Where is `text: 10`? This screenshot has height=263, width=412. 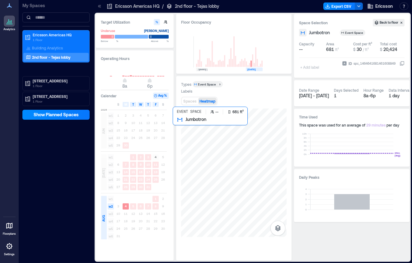 text: 10 is located at coordinates (148, 165).